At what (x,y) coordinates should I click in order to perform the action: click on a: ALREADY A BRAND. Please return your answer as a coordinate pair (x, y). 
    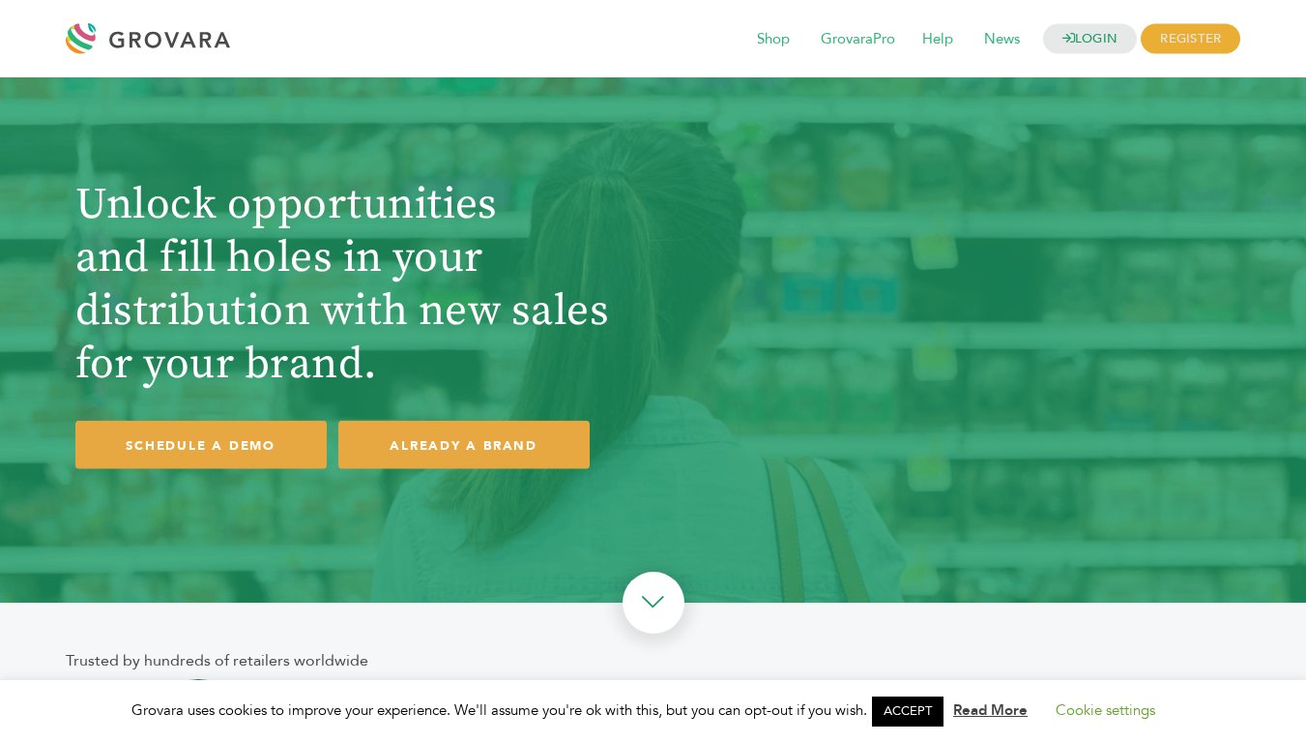
    Looking at the image, I should click on (464, 444).